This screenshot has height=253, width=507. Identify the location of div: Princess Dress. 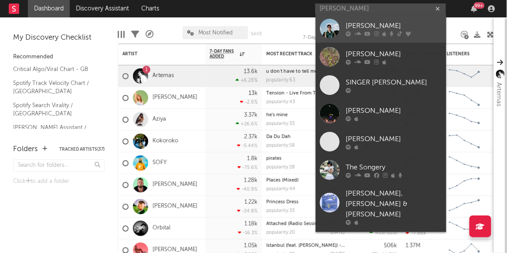
(305, 202).